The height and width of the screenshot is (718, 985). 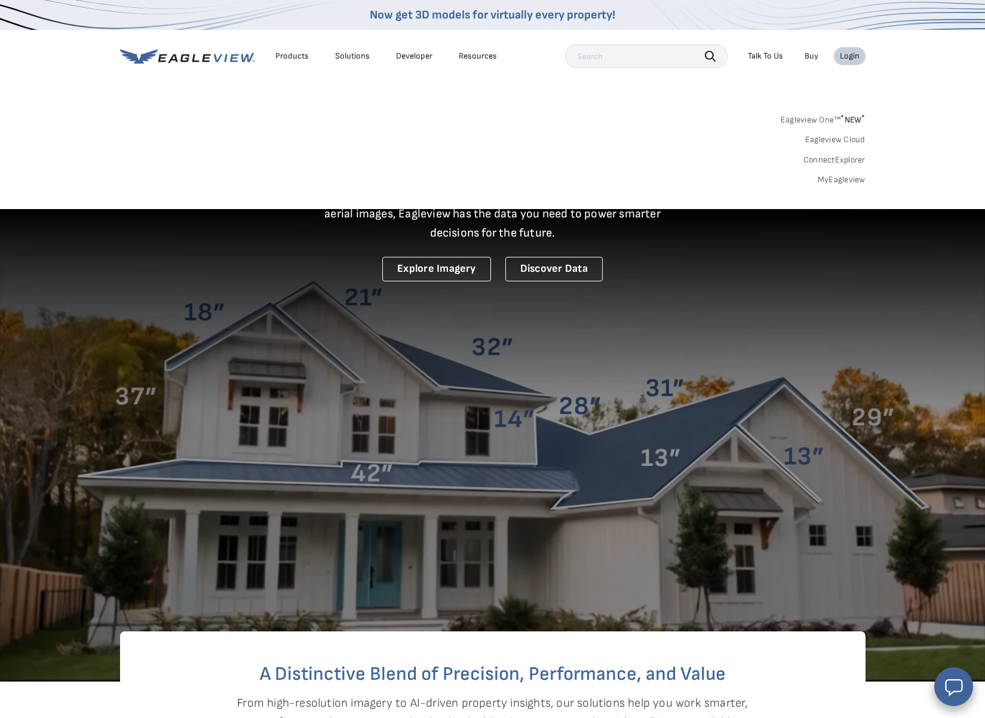 What do you see at coordinates (852, 119) in the screenshot?
I see `span: NEW` at bounding box center [852, 119].